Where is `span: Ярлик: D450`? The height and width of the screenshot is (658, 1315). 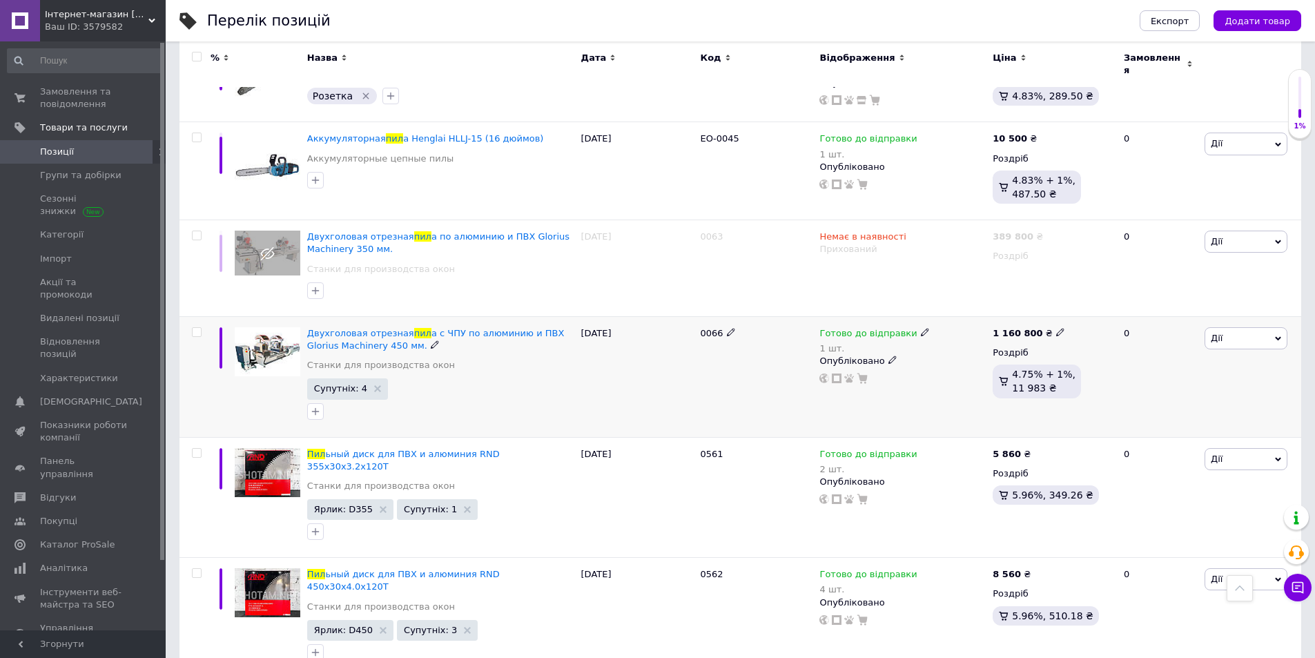 span: Ярлик: D450 is located at coordinates (343, 630).